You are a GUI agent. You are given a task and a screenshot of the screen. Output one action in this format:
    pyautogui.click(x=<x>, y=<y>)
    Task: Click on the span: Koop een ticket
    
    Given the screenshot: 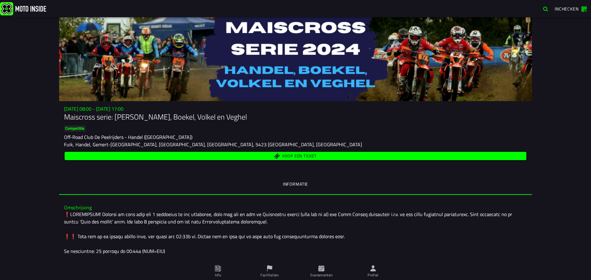 What is the action you would take?
    pyautogui.click(x=300, y=156)
    